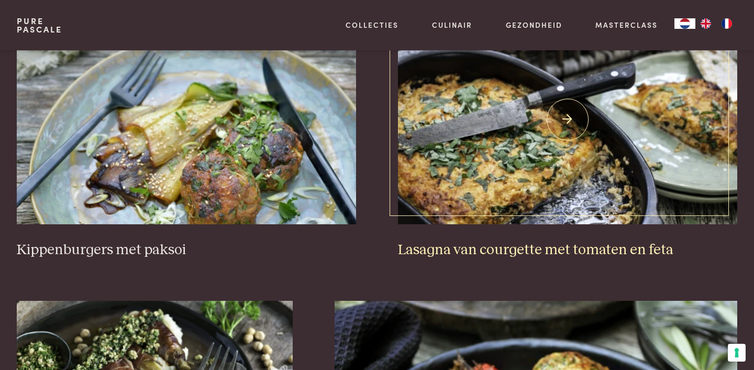  Describe the element at coordinates (186, 250) in the screenshot. I see `h3: Kippenburgers met paksoi` at that location.